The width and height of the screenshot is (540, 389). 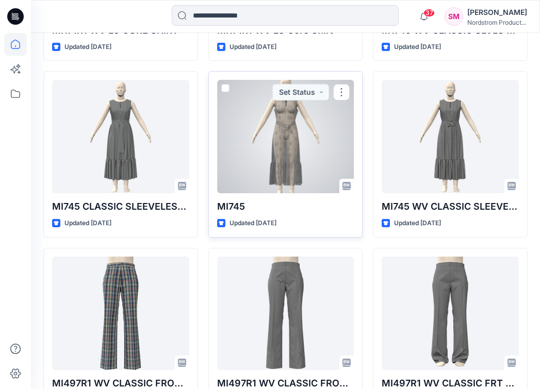 I want to click on span: 37, so click(x=429, y=13).